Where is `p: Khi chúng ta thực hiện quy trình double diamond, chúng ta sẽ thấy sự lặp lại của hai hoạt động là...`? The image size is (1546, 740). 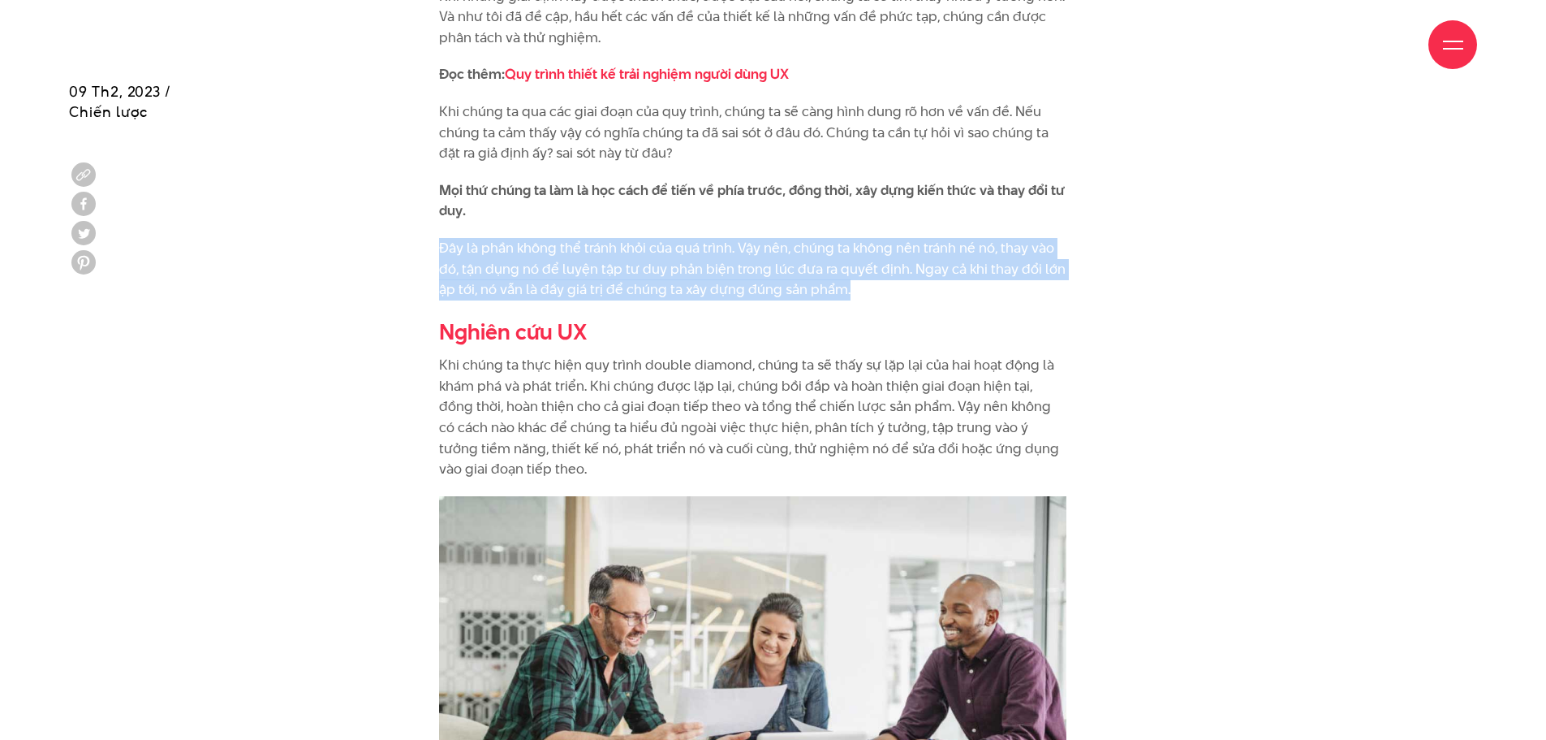
p: Khi chúng ta thực hiện quy trình double diamond, chúng ta sẽ thấy sự lặp lại của hai hoạt động là... is located at coordinates (753, 417).